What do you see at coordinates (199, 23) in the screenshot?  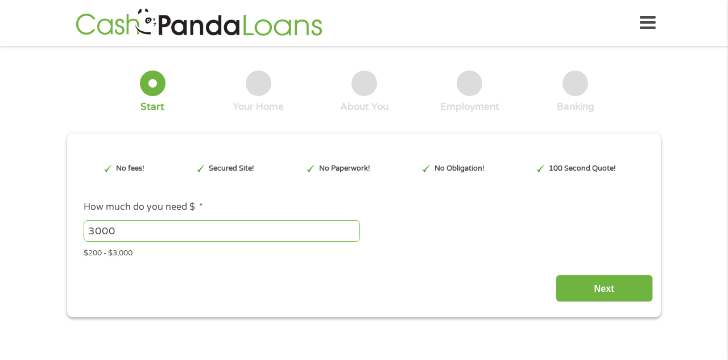 I see `img: GetLoanNow Logo` at bounding box center [199, 23].